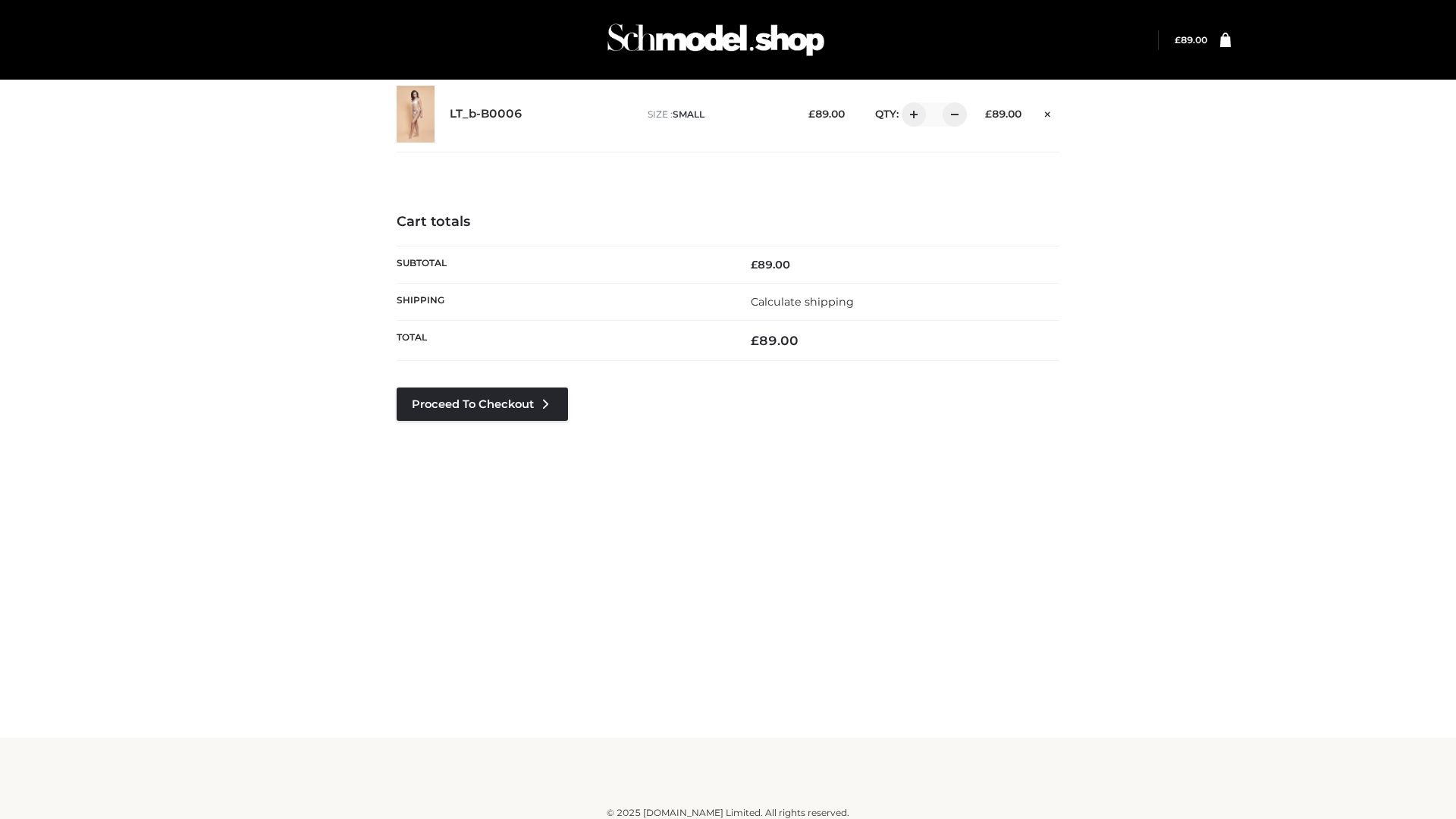 The height and width of the screenshot is (819, 1456). I want to click on h4: Cart totals, so click(728, 222).